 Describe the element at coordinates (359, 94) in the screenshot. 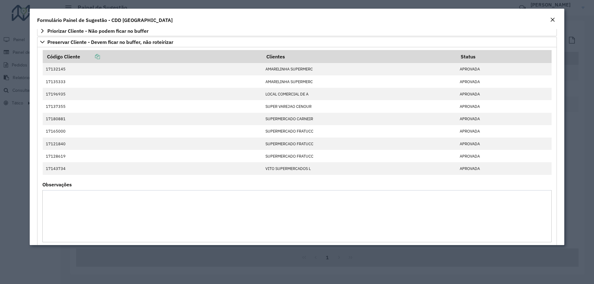

I see `td: LOCAL COMERCIAL DE A` at that location.